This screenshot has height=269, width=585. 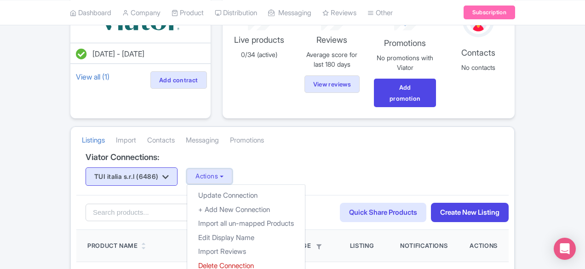 I want to click on h4: Viator Connections:, so click(x=293, y=157).